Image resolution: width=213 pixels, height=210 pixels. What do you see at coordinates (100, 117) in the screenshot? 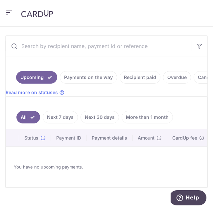
I see `a: Next 30 days` at bounding box center [100, 117].